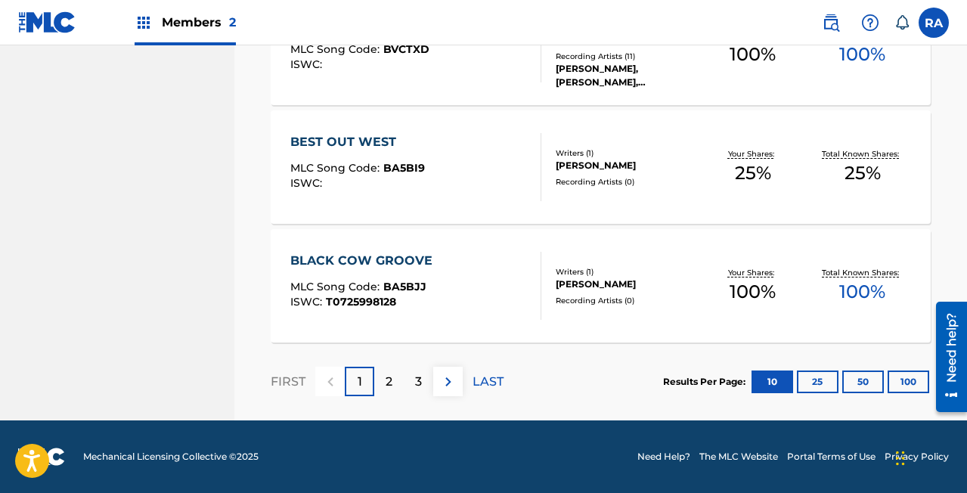 Image resolution: width=967 pixels, height=493 pixels. Describe the element at coordinates (870, 23) in the screenshot. I see `img: help` at that location.